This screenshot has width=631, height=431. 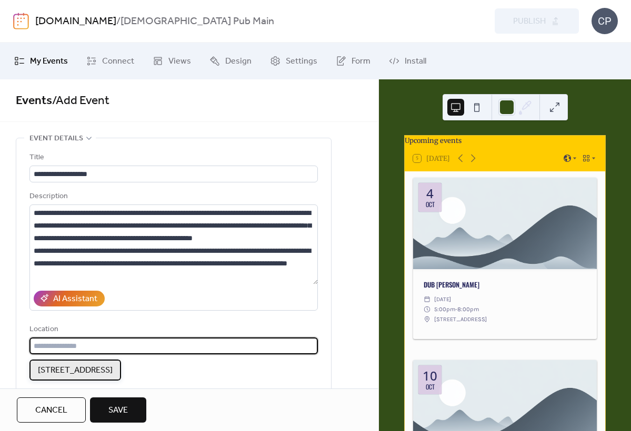 I want to click on div: Upcoming events, so click(x=504, y=140).